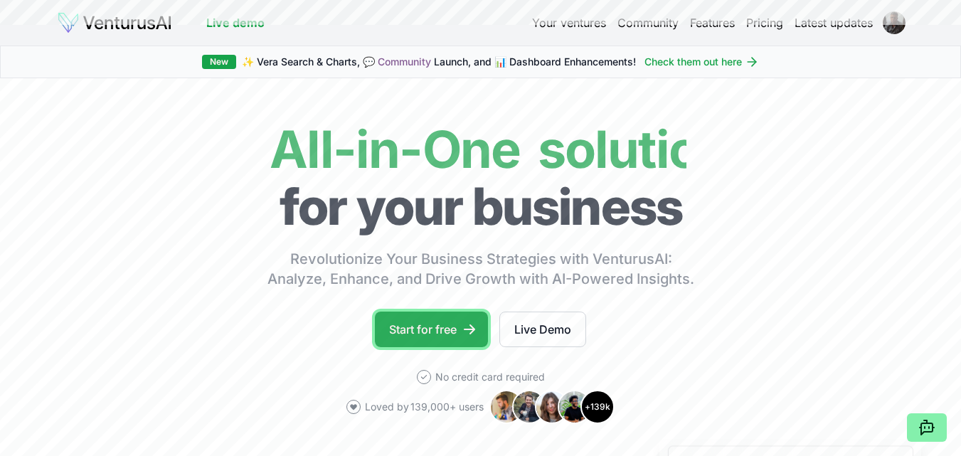  What do you see at coordinates (431, 329) in the screenshot?
I see `a: Start for free` at bounding box center [431, 329].